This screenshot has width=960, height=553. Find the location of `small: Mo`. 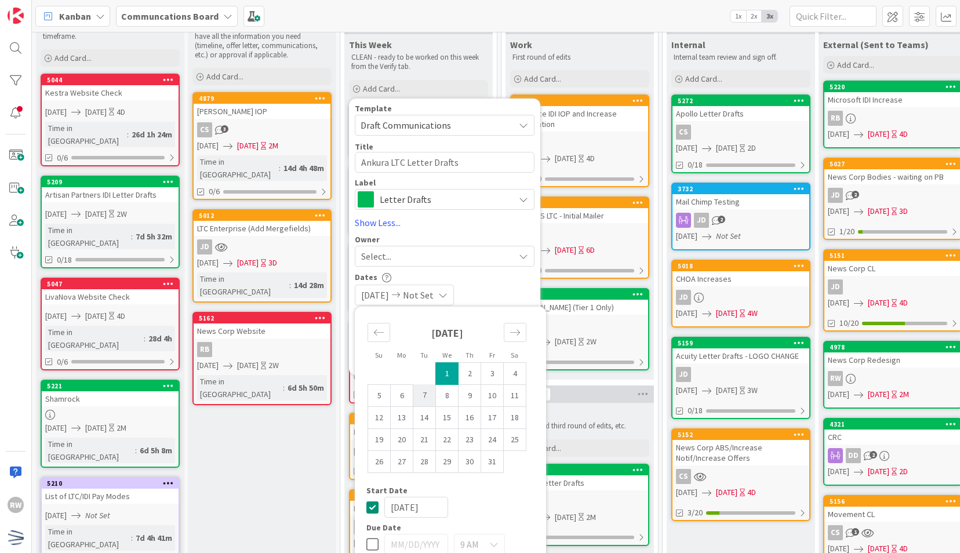

small: Mo is located at coordinates (401, 355).